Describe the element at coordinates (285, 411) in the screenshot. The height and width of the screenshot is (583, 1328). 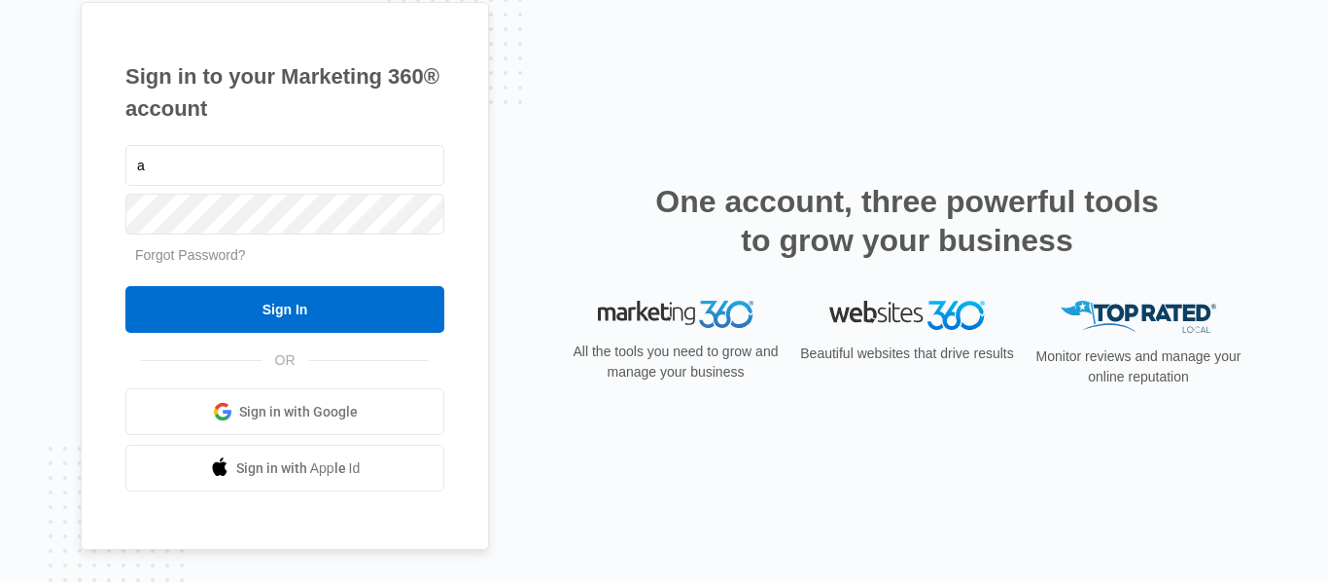
I see `a: Sign in with Google` at that location.